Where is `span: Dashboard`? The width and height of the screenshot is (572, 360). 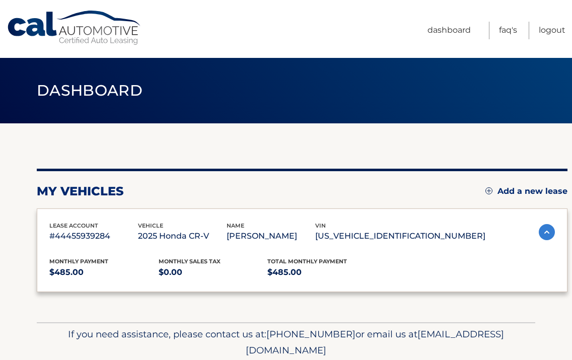
span: Dashboard is located at coordinates (90, 90).